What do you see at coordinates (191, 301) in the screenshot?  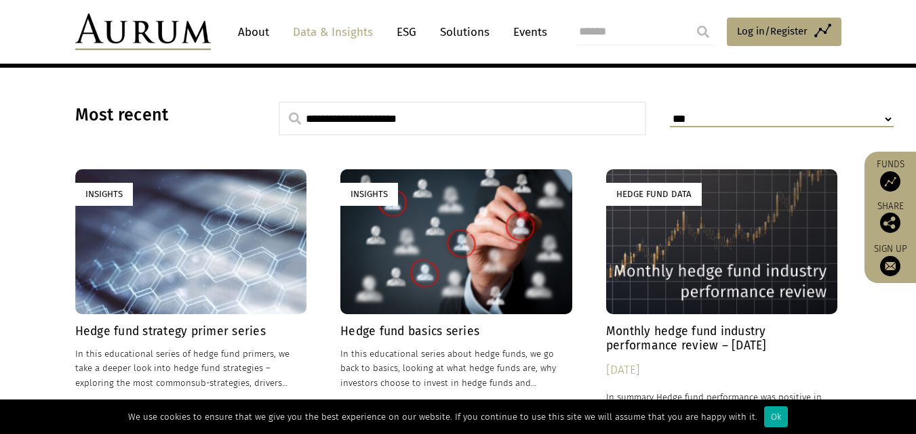 I see `a: Insights Hedge fund strategy primer series In this educational series of hedge fund primers, we t...` at bounding box center [191, 301].